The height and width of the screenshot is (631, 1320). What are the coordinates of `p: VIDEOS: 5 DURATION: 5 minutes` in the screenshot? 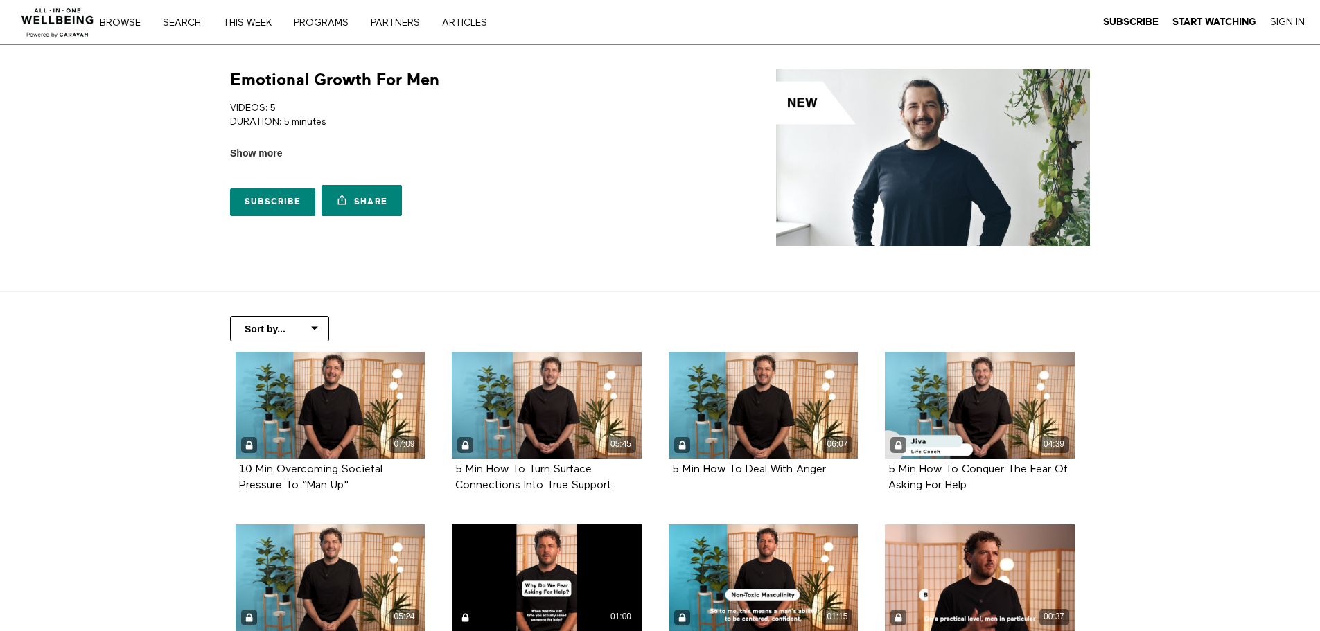 It's located at (442, 115).